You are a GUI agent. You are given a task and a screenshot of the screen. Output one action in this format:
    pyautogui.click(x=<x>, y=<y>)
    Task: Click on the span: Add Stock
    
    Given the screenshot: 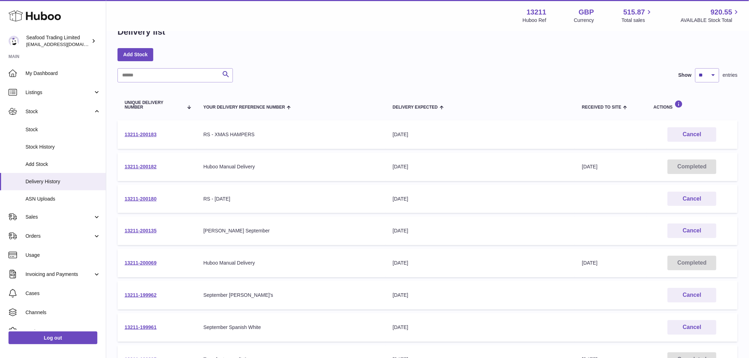 What is the action you would take?
    pyautogui.click(x=63, y=164)
    